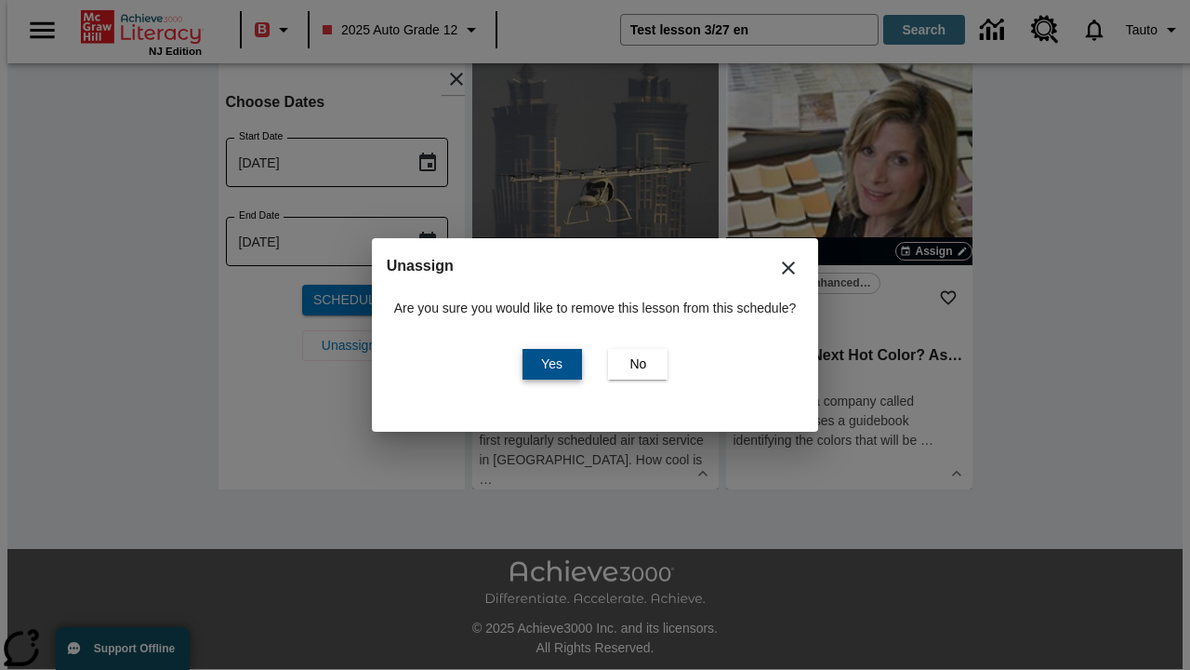 The width and height of the screenshot is (1190, 670). Describe the element at coordinates (552, 364) in the screenshot. I see `span: Yes` at that location.